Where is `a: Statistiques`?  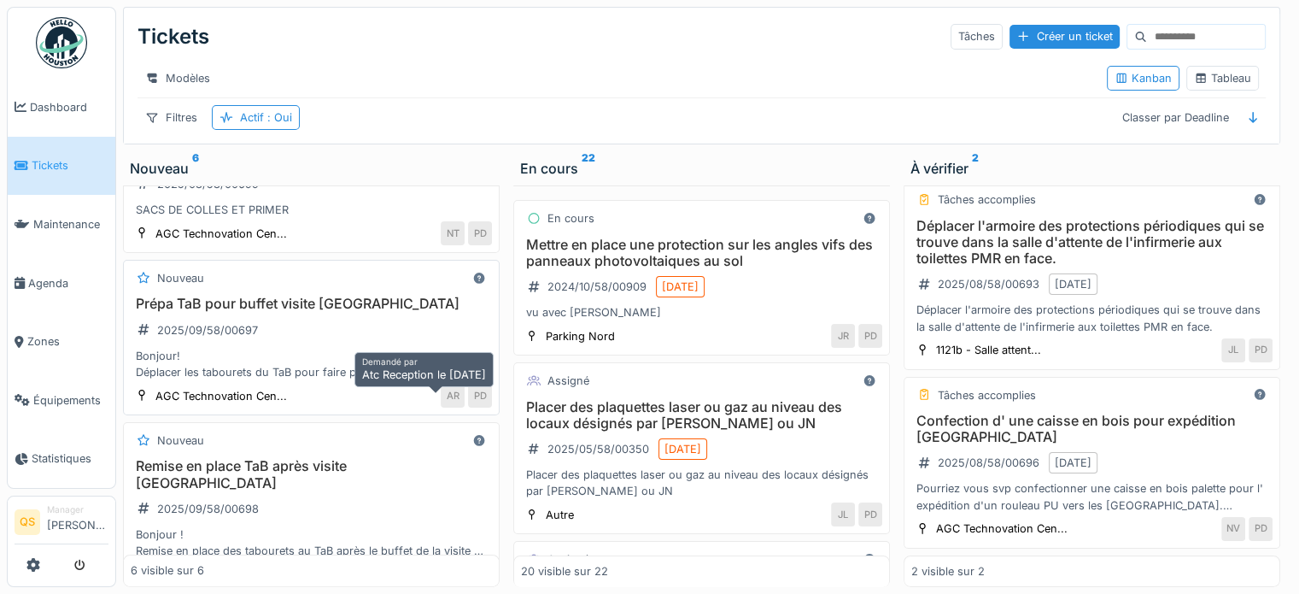 a: Statistiques is located at coordinates (62, 459).